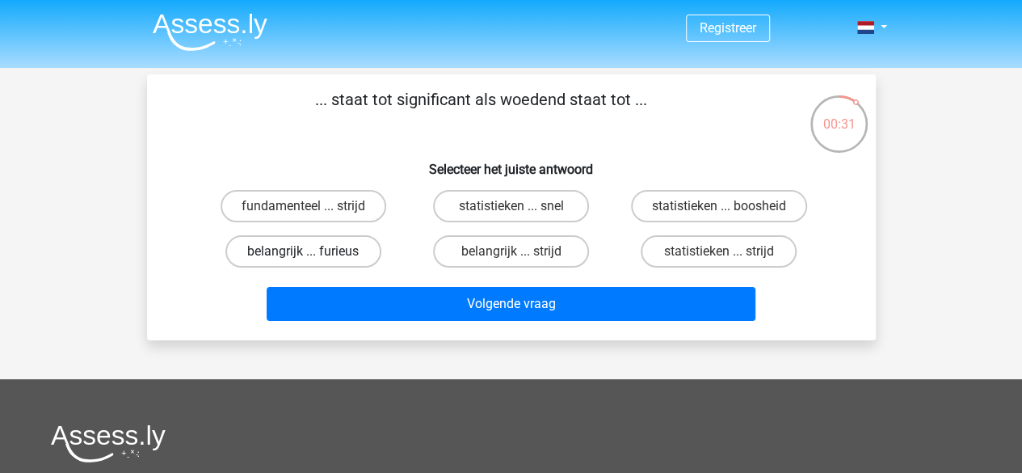 The width and height of the screenshot is (1022, 473). What do you see at coordinates (510, 206) in the screenshot?
I see `label: statistieken ... snel` at bounding box center [510, 206].